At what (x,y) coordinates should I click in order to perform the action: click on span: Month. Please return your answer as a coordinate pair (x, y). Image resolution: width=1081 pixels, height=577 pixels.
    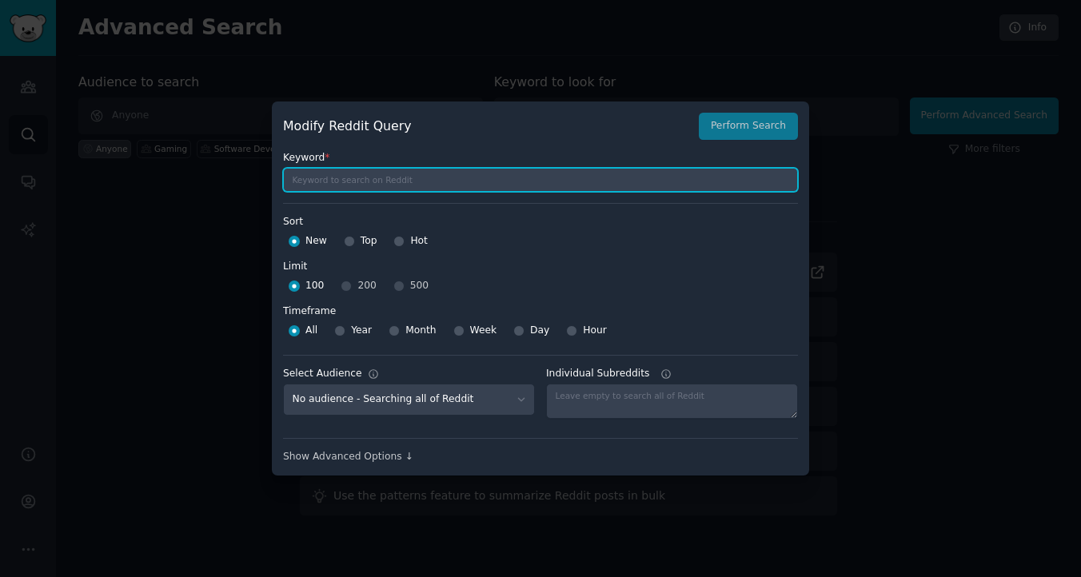
    Looking at the image, I should click on (421, 331).